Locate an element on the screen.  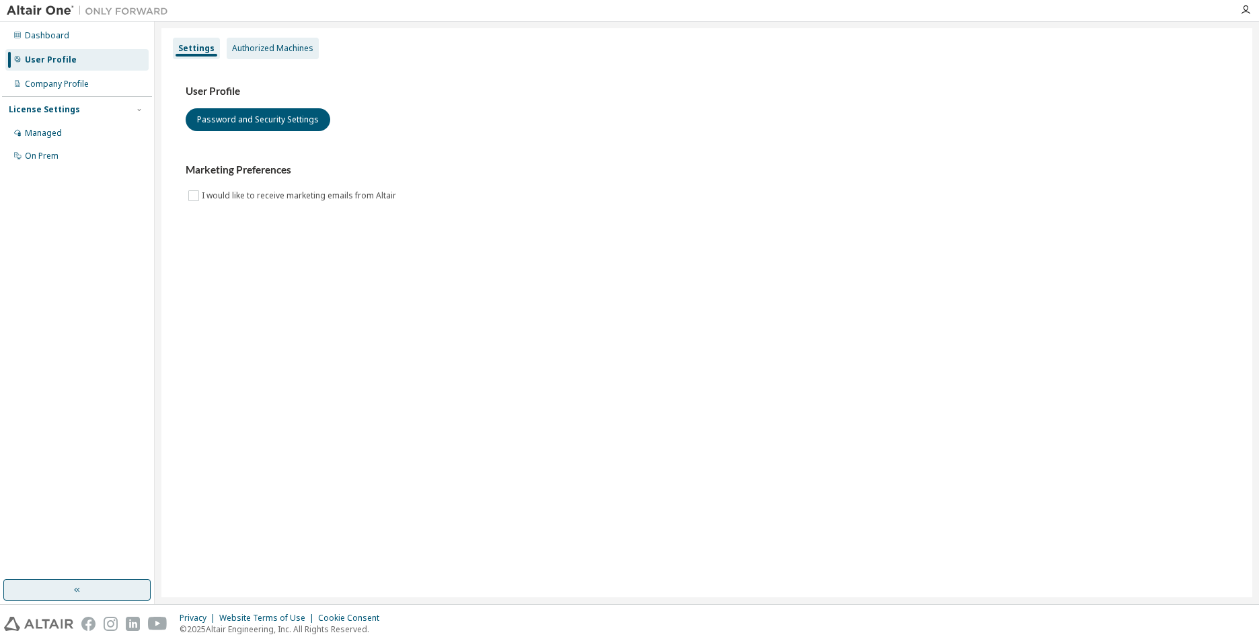
div: User Profile is located at coordinates (50, 60).